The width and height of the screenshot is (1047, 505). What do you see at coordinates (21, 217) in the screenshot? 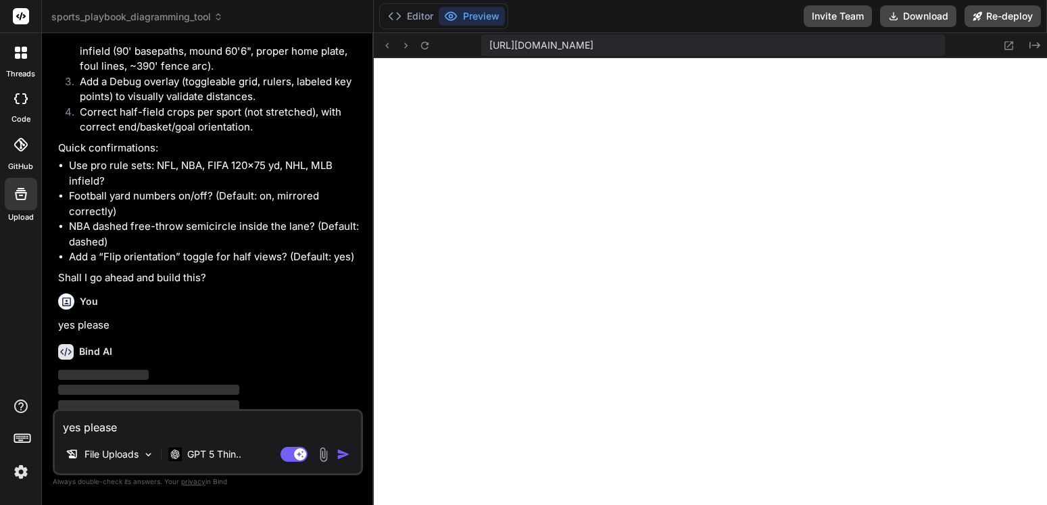
I see `label: Upload` at bounding box center [21, 217].